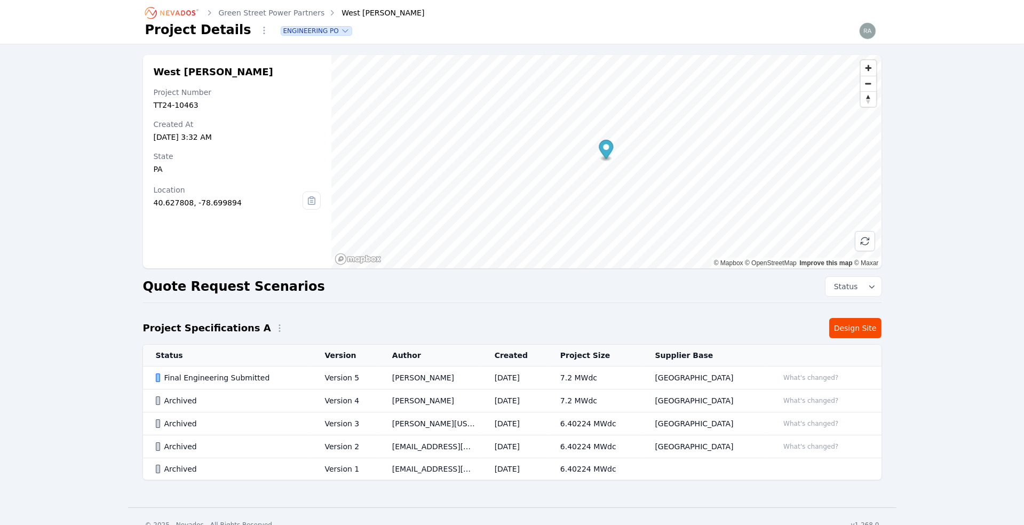 The width and height of the screenshot is (1024, 525). Describe the element at coordinates (345, 401) in the screenshot. I see `td: Version 4` at that location.